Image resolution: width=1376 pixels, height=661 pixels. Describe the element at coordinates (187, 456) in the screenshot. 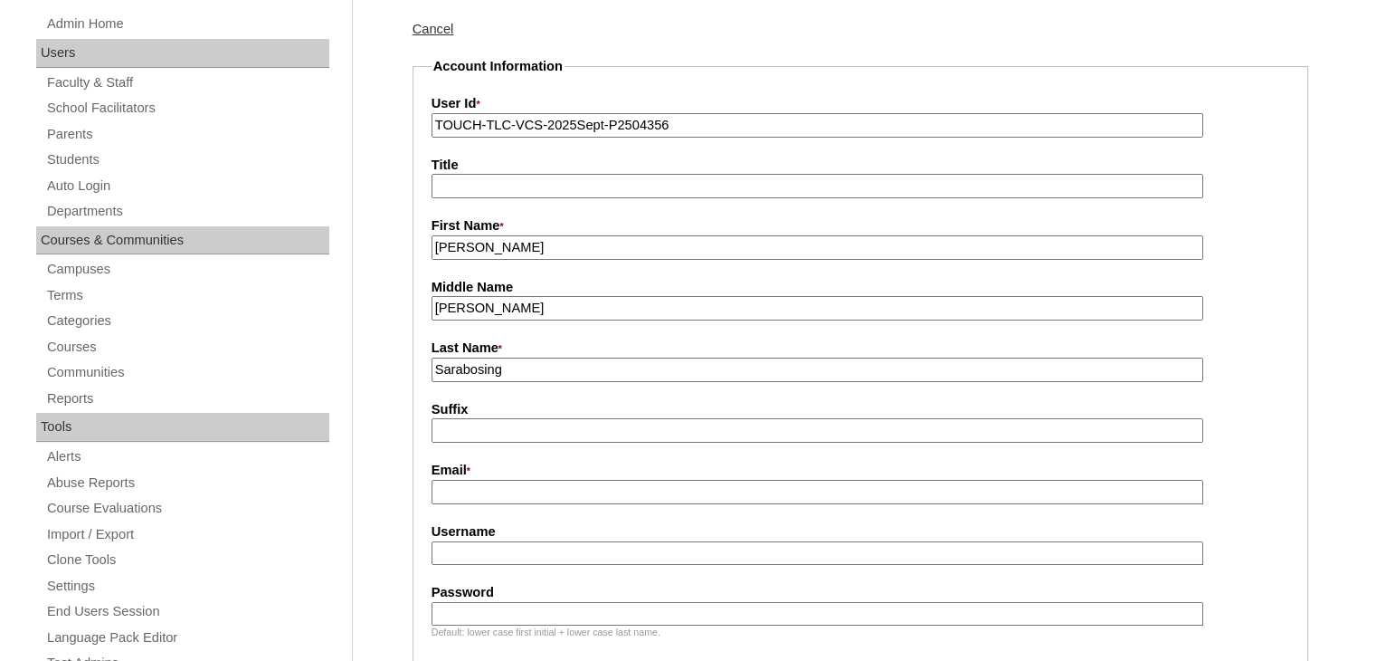

I see `a: Alerts` at that location.